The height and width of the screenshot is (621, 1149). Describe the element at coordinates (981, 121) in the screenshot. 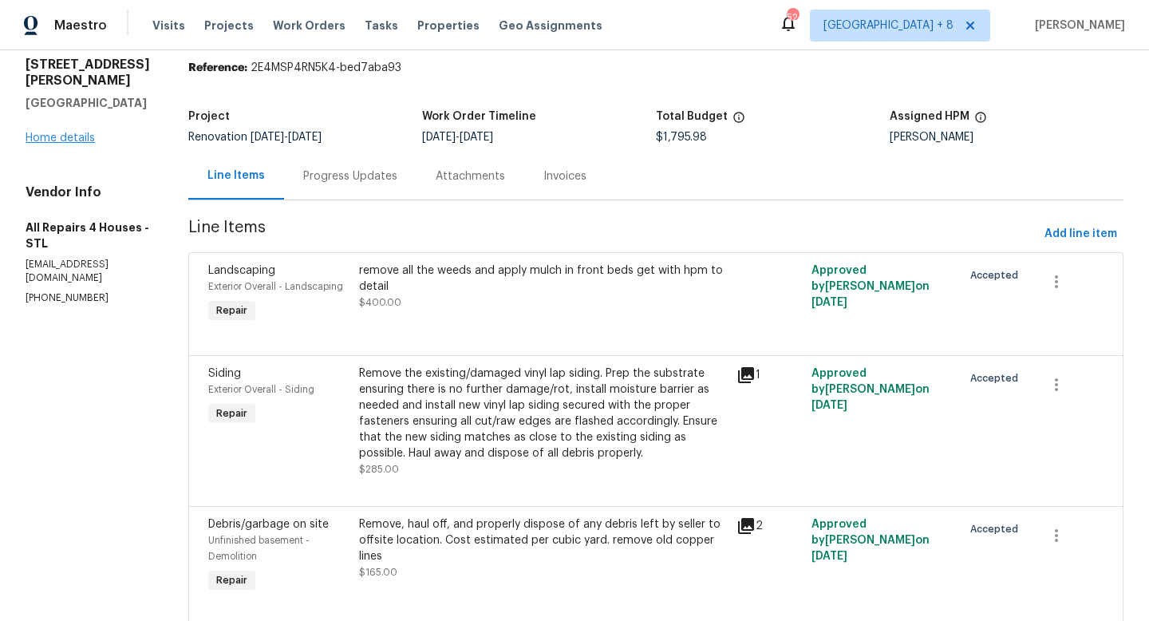

I see `span: The hpm assigned to this work order.` at that location.